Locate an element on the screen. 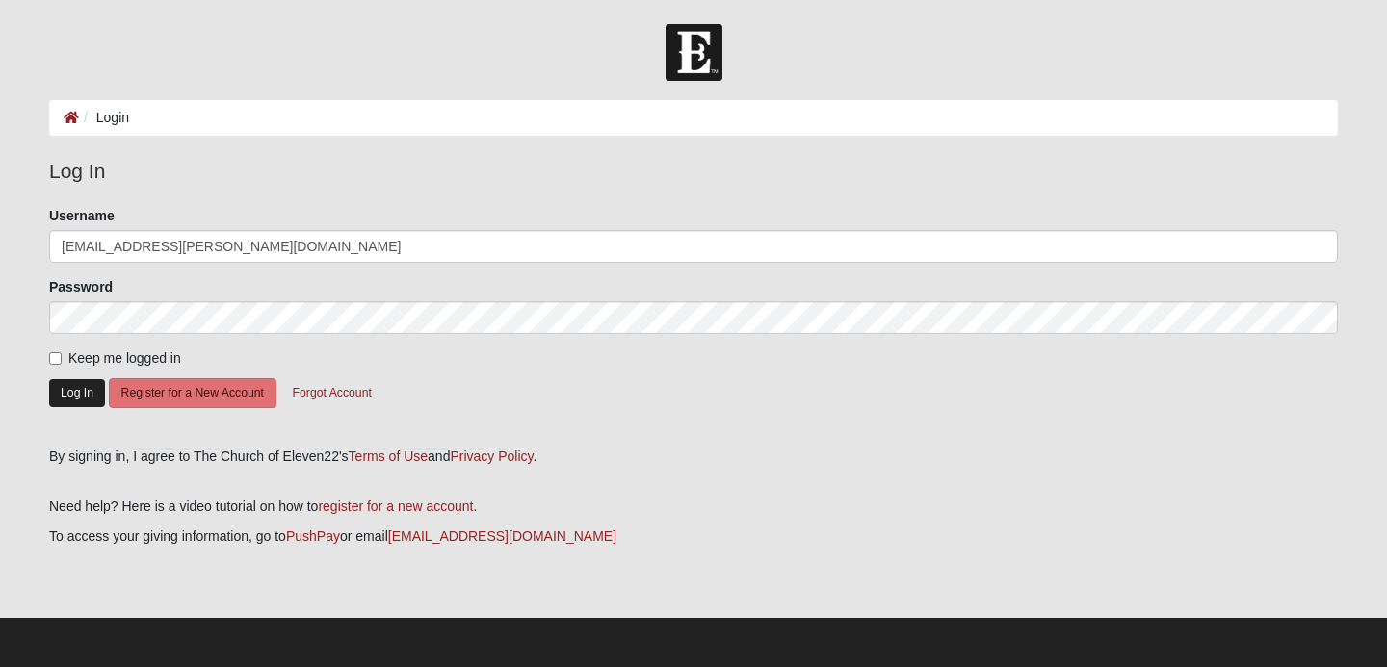  button: Forgot Account is located at coordinates (332, 393).